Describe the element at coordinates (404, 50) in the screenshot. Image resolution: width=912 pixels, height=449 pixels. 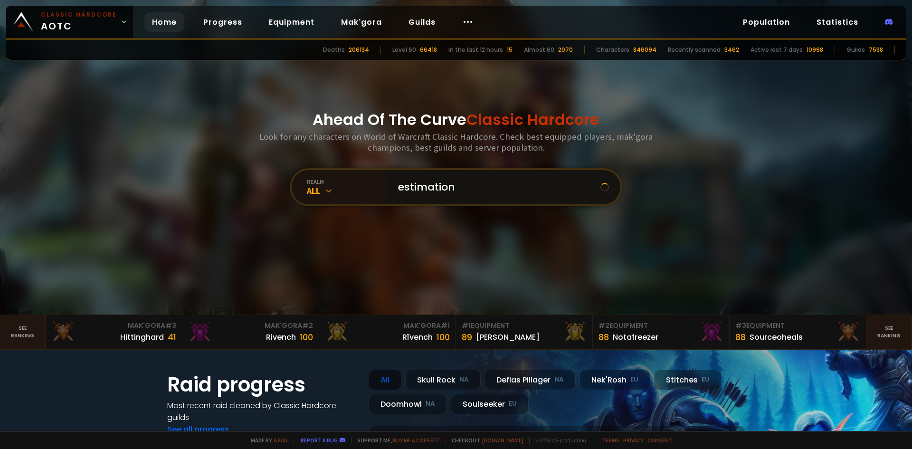
I see `div: Level 60` at that location.